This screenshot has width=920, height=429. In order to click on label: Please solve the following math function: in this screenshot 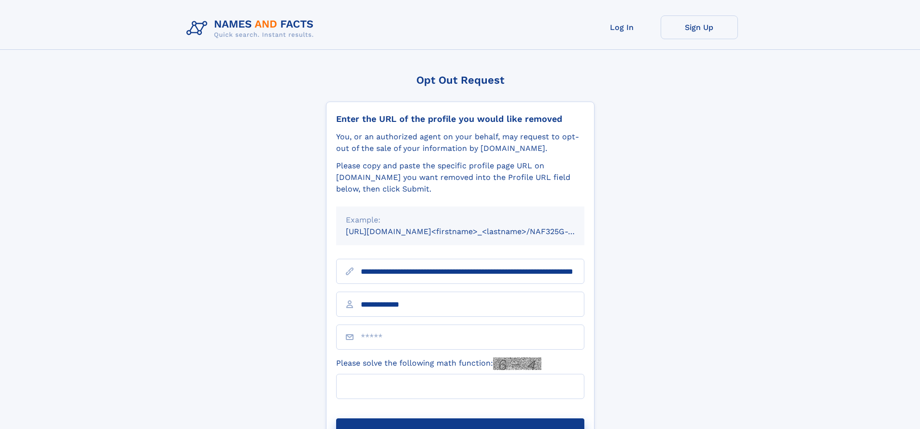, I will do `click(439, 363)`.